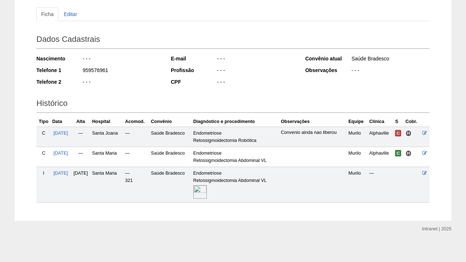 The image size is (466, 262). What do you see at coordinates (43, 173) in the screenshot?
I see `div: I` at bounding box center [43, 173].